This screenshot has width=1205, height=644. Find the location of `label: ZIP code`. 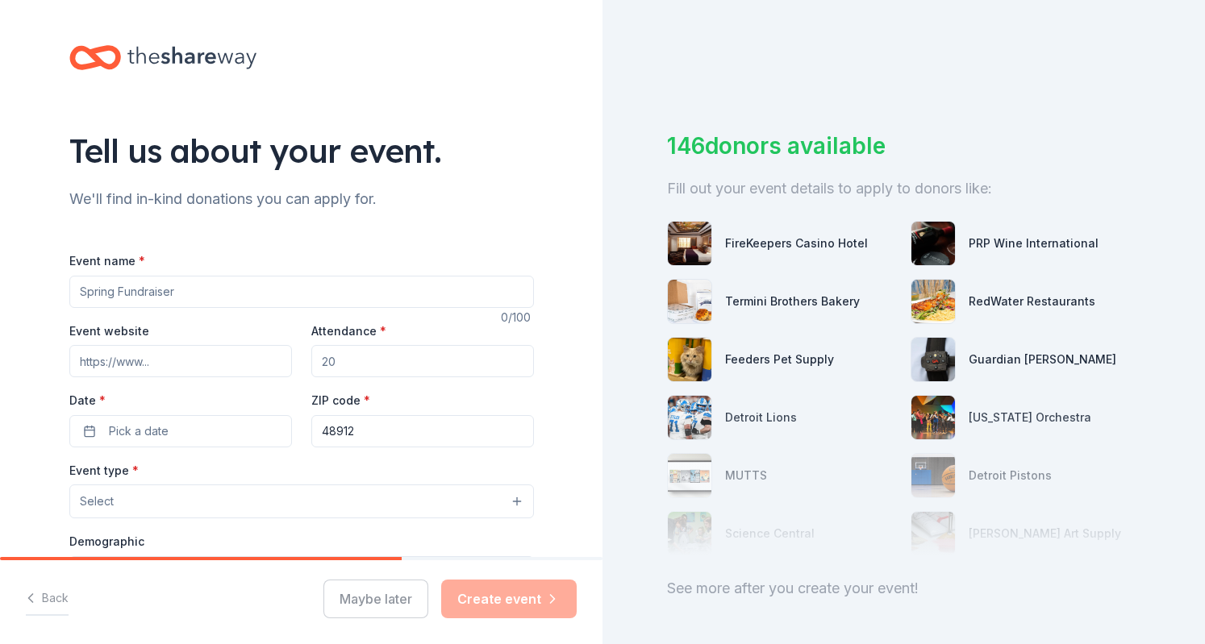

label: ZIP code is located at coordinates (340, 401).